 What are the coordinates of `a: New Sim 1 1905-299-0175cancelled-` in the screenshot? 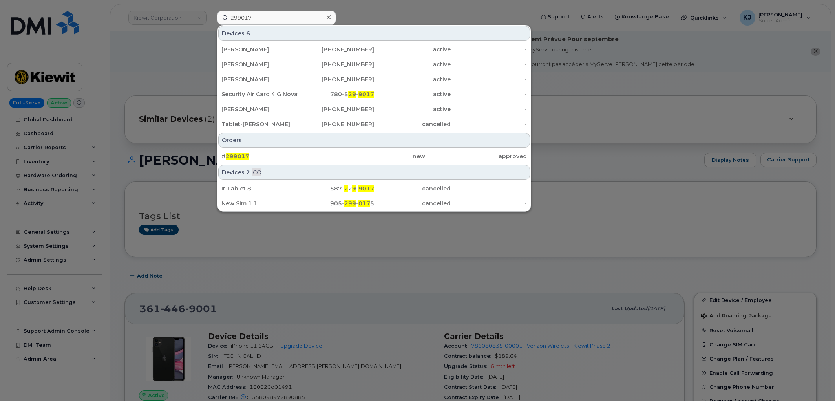 It's located at (374, 203).